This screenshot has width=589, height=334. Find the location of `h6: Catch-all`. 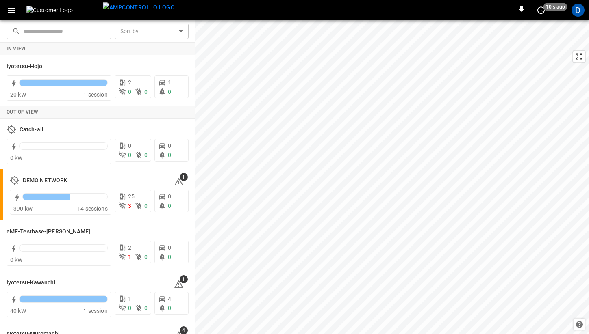

h6: Catch-all is located at coordinates (31, 130).